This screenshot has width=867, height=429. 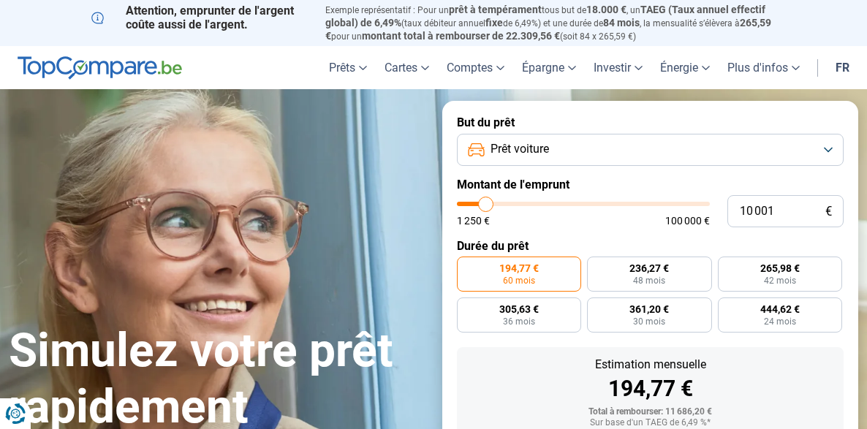 What do you see at coordinates (649, 281) in the screenshot?
I see `span: 48 mois` at bounding box center [649, 281].